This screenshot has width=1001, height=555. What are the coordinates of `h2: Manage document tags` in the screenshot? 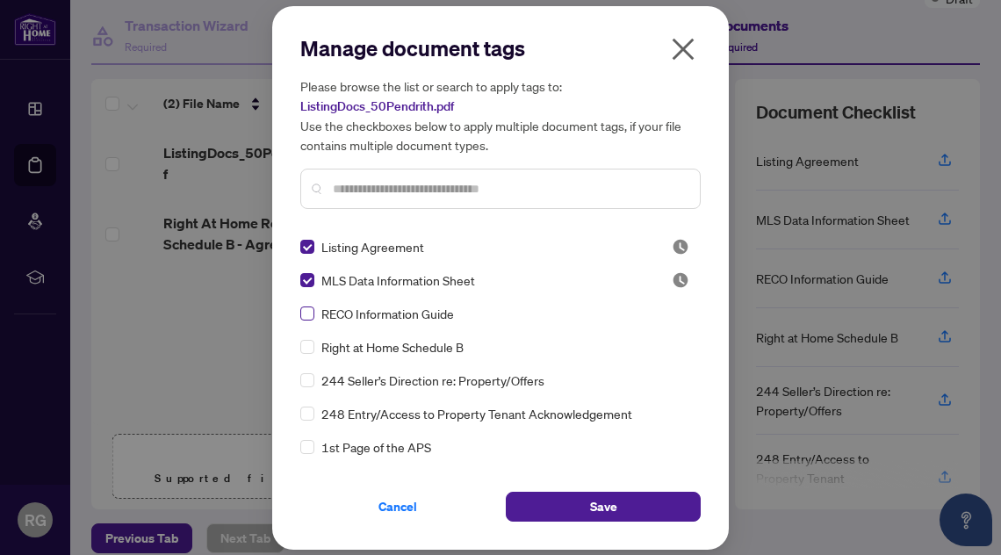 It's located at (500, 48).